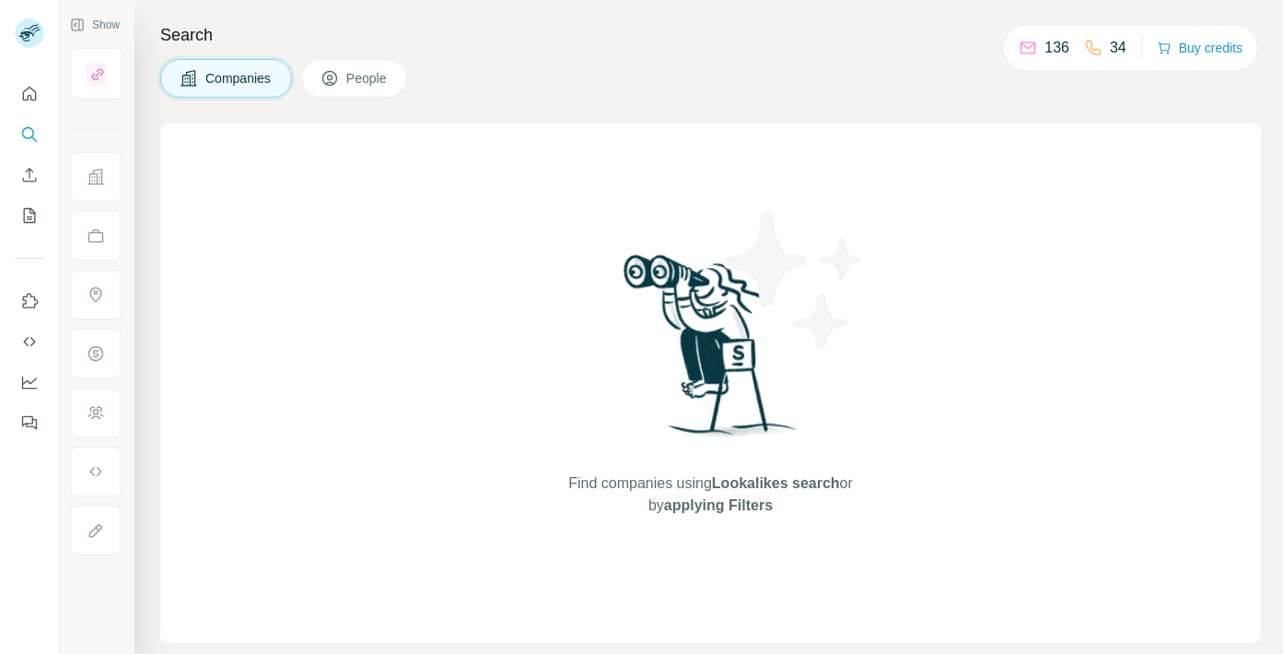  Describe the element at coordinates (29, 216) in the screenshot. I see `button: My lists` at that location.